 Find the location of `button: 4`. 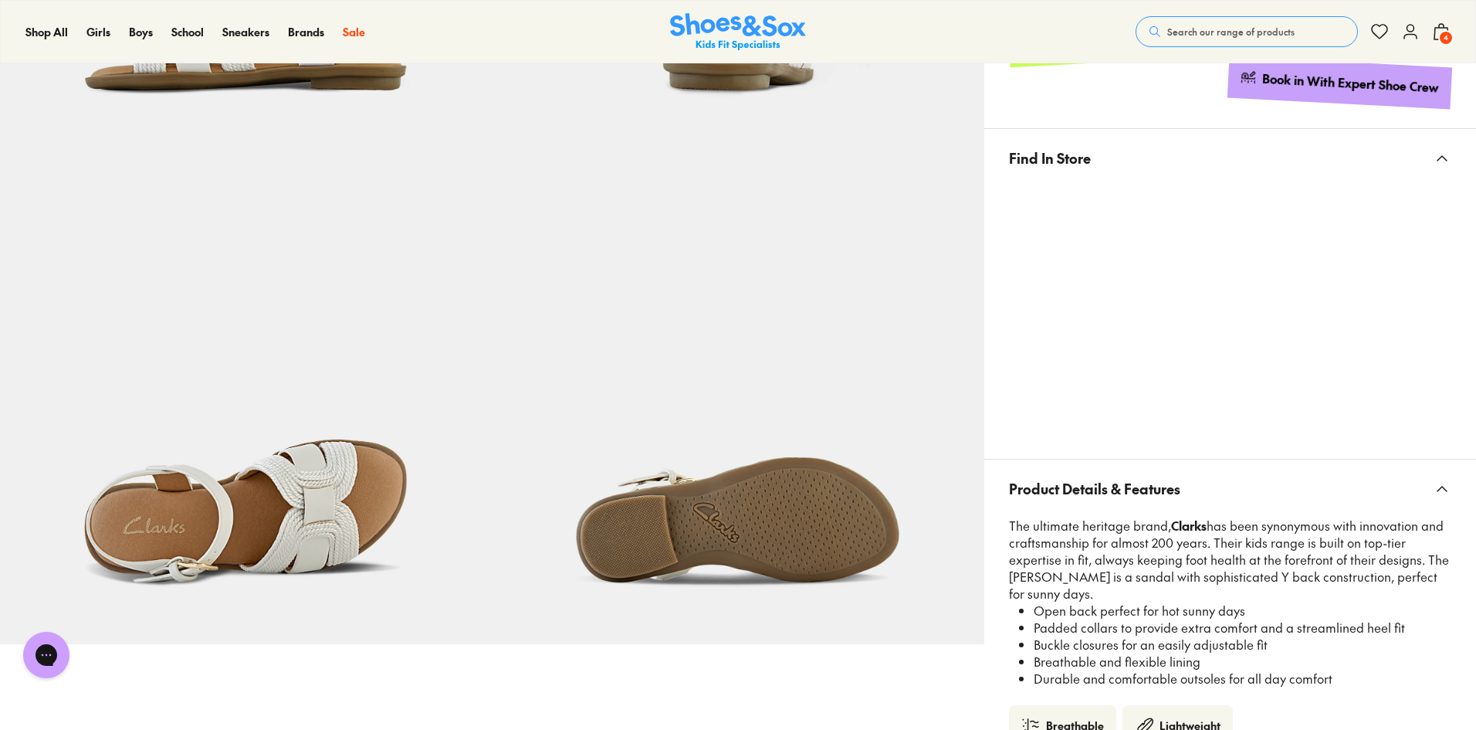

button: 4 is located at coordinates (1442, 32).